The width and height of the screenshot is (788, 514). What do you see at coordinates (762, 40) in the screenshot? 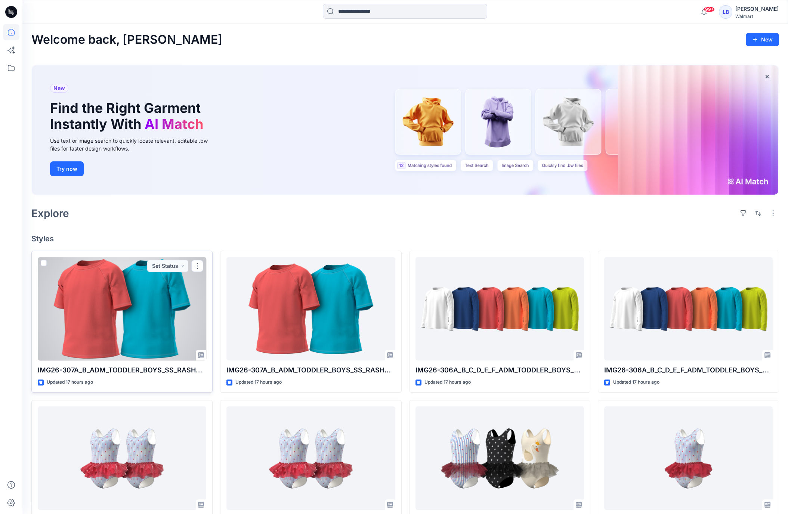
I see `button: New` at bounding box center [762, 40].